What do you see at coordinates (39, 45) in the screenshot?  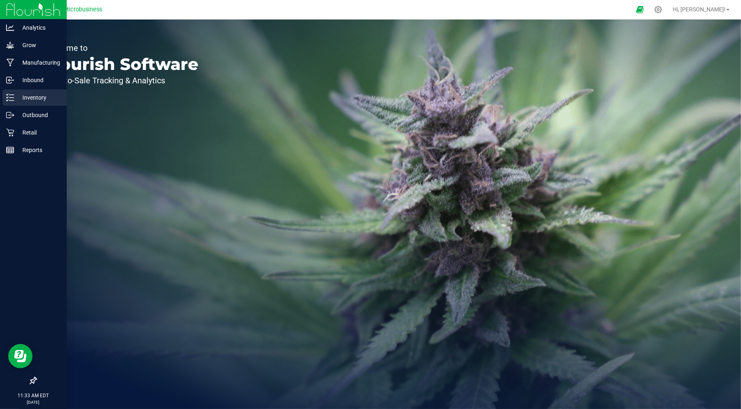 I see `p: Grow` at bounding box center [39, 45].